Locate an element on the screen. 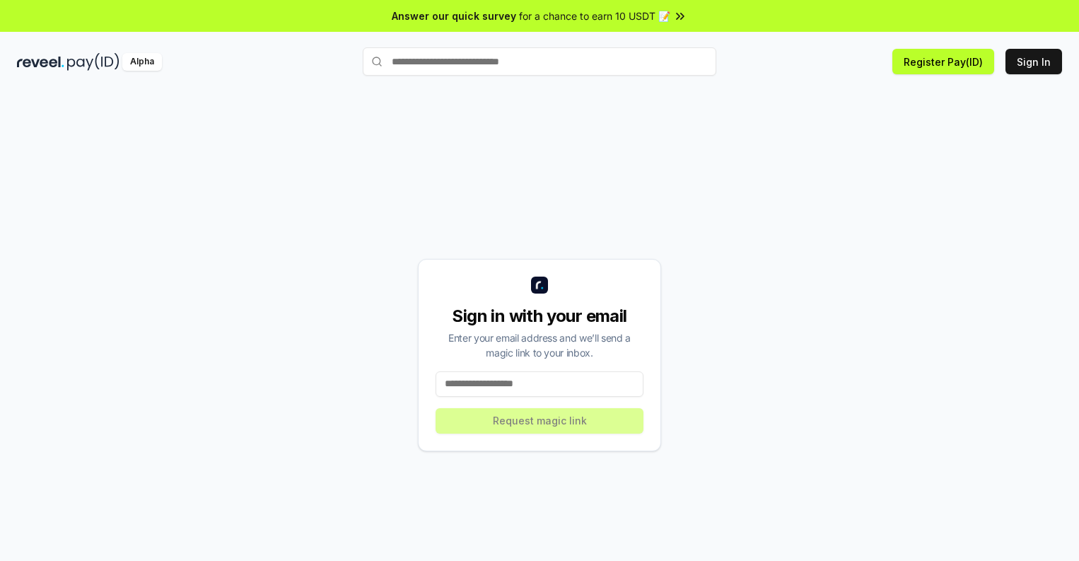  img: pay_id is located at coordinates (93, 61).